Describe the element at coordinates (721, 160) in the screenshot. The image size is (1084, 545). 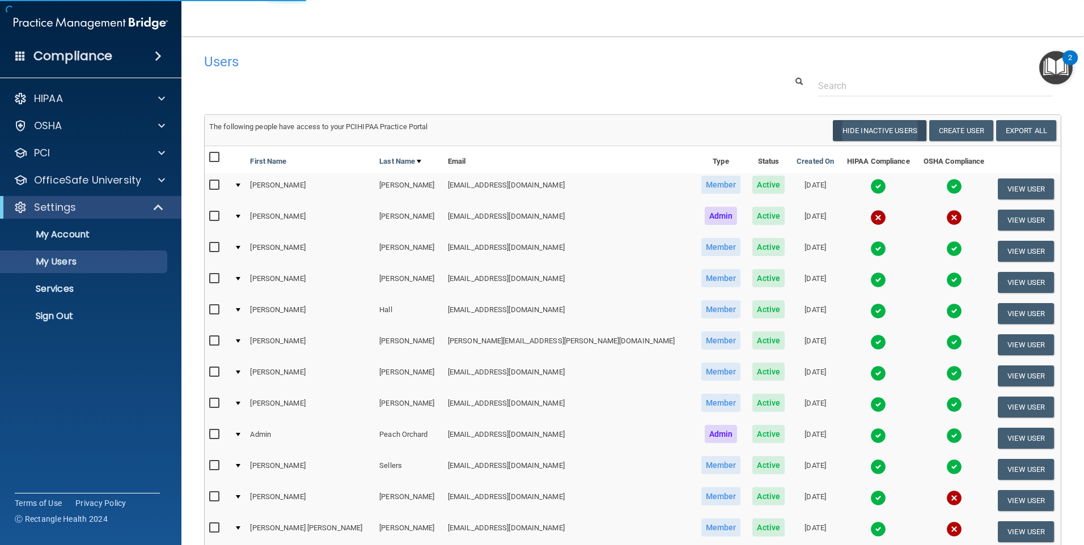
I see `th: Type` at that location.